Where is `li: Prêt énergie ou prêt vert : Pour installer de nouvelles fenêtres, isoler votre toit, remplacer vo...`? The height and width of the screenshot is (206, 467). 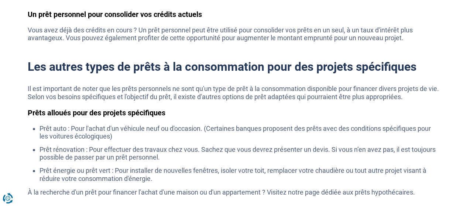 li: Prêt énergie ou prêt vert : Pour installer de nouvelles fenêtres, isoler votre toit, remplacer vo... is located at coordinates (239, 174).